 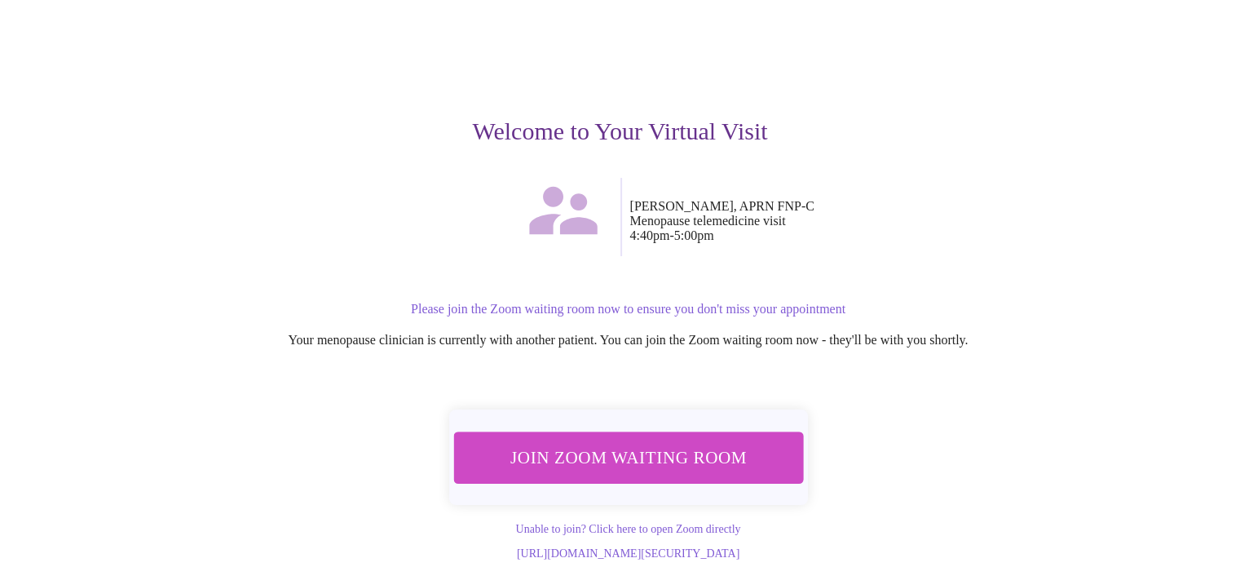 I want to click on a: Unable to join? Click here to open Zoom directly, so click(x=628, y=528).